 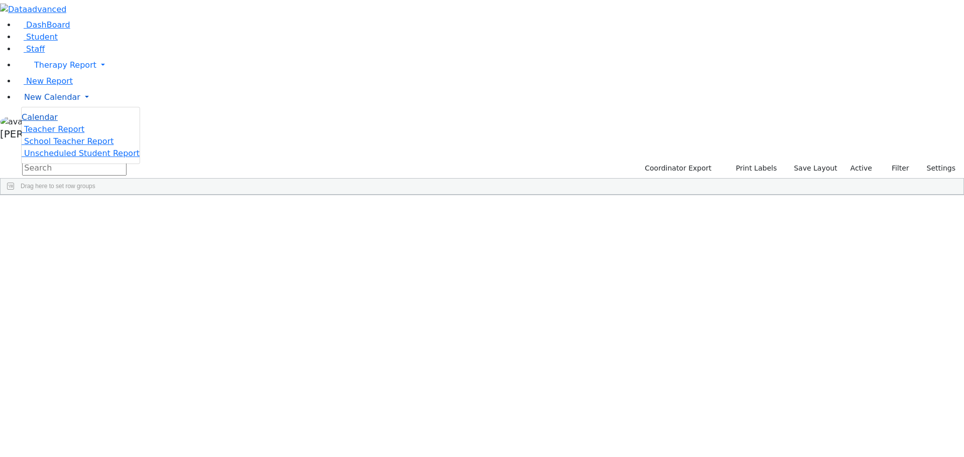 I want to click on span: New Calendar, so click(x=52, y=97).